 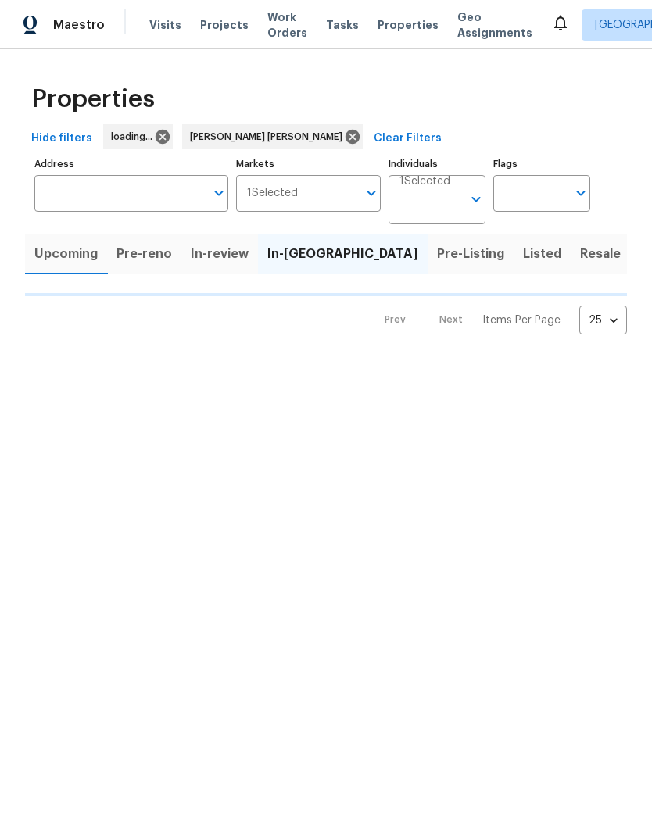 What do you see at coordinates (437, 164) in the screenshot?
I see `label: Individuals` at bounding box center [437, 164].